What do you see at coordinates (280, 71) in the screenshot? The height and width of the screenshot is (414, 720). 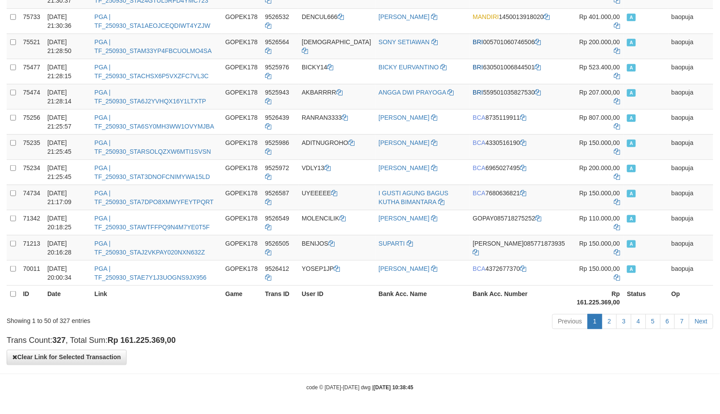 I see `td: 9525976` at bounding box center [280, 71].